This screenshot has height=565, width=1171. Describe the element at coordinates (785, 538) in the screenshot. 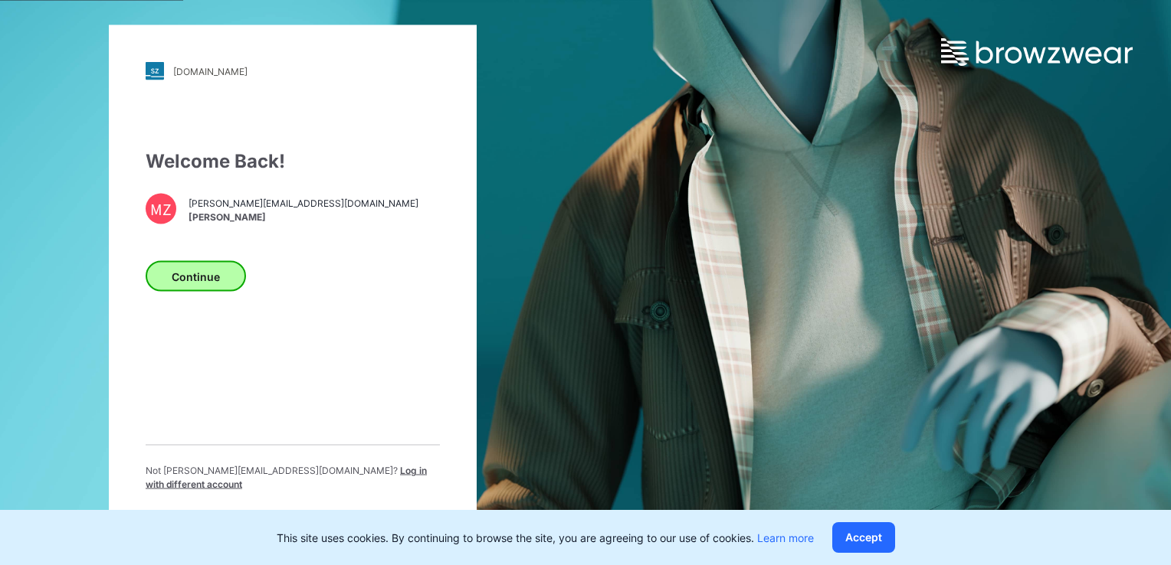

I see `a: Learn more` at that location.